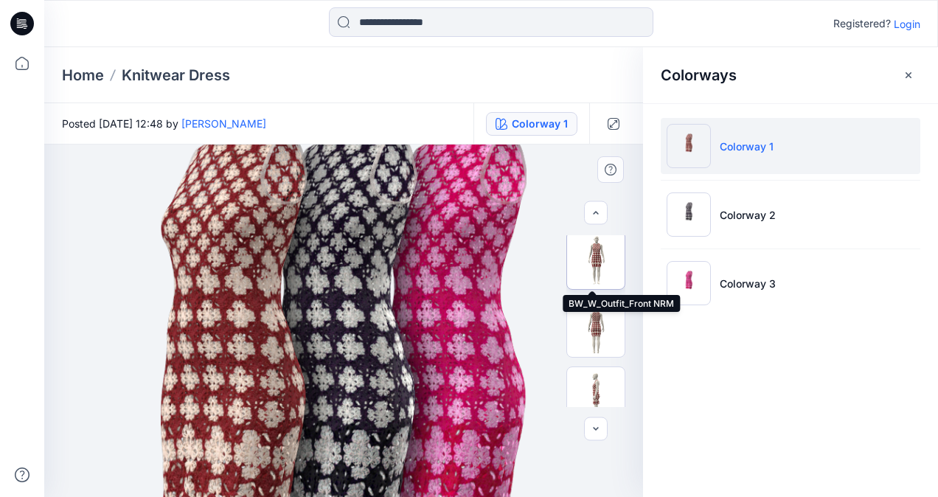  I want to click on h2: Colorways, so click(698, 75).